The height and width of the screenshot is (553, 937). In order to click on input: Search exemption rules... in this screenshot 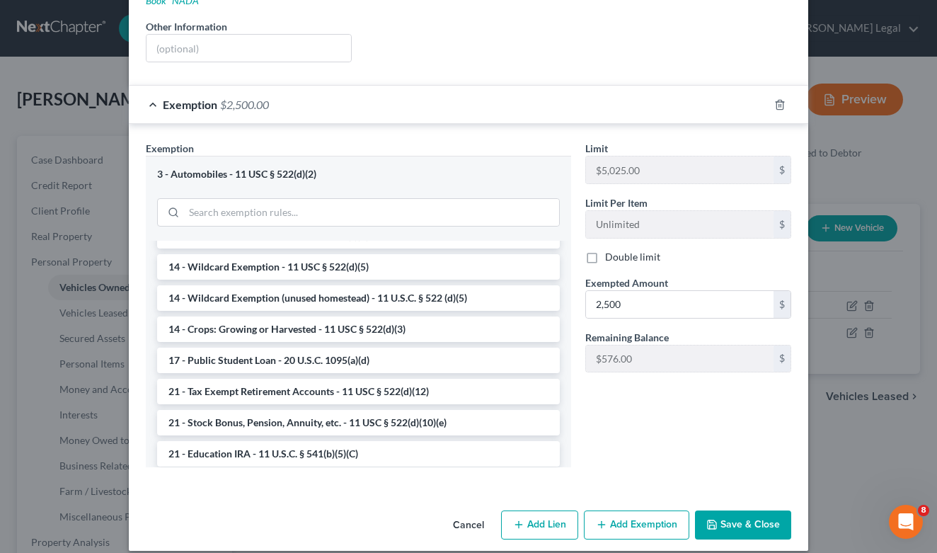, I will do `click(371, 212)`.